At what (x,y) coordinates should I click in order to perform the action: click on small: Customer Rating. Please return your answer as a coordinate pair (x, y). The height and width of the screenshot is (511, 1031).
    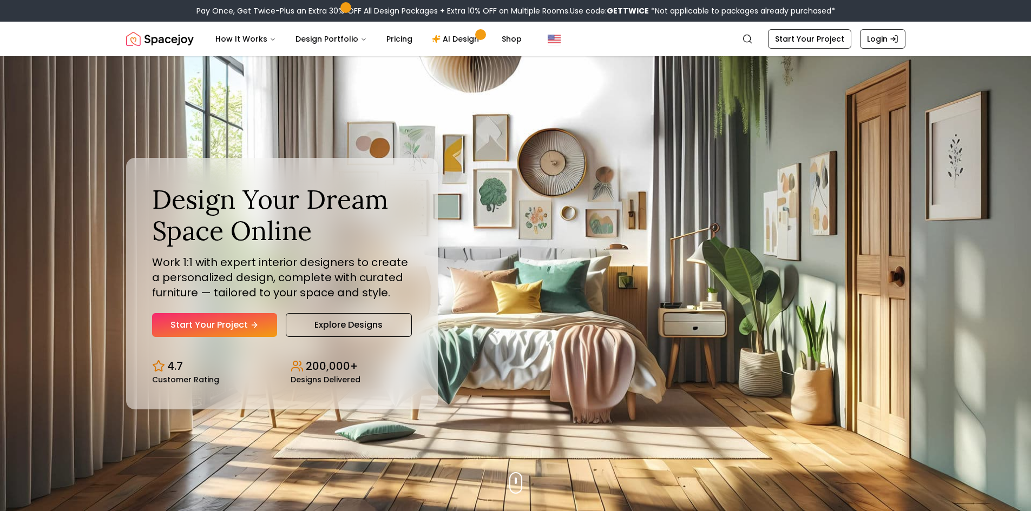
    Looking at the image, I should click on (186, 380).